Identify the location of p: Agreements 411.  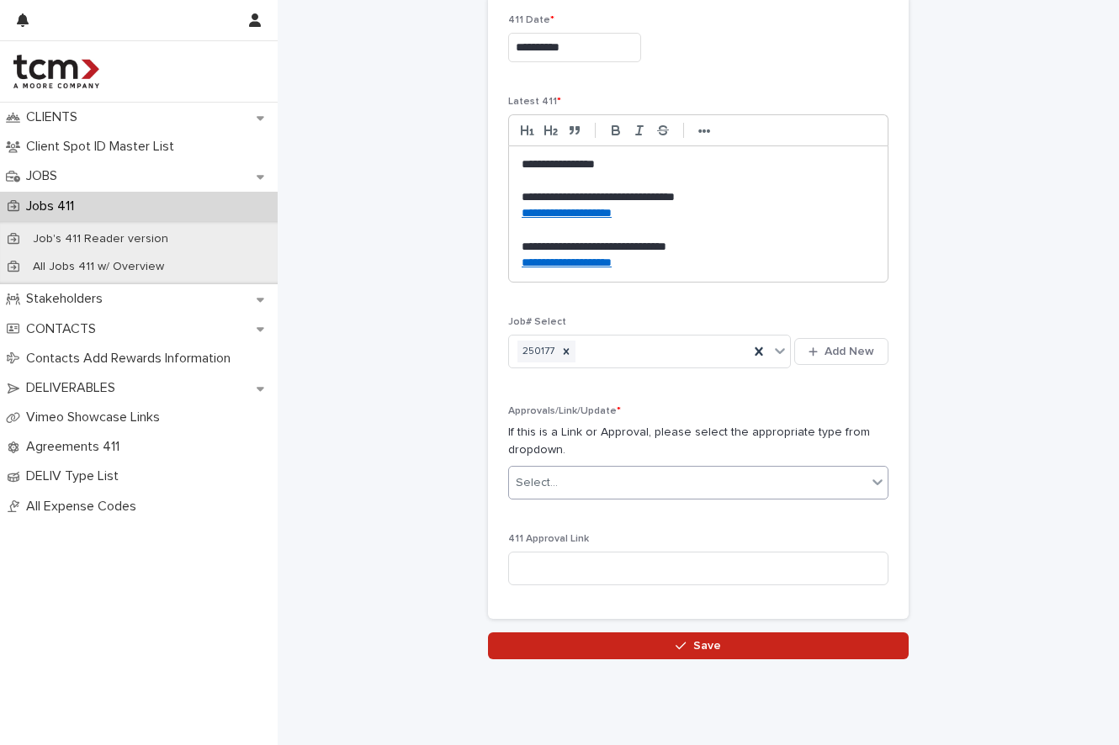
(76, 447).